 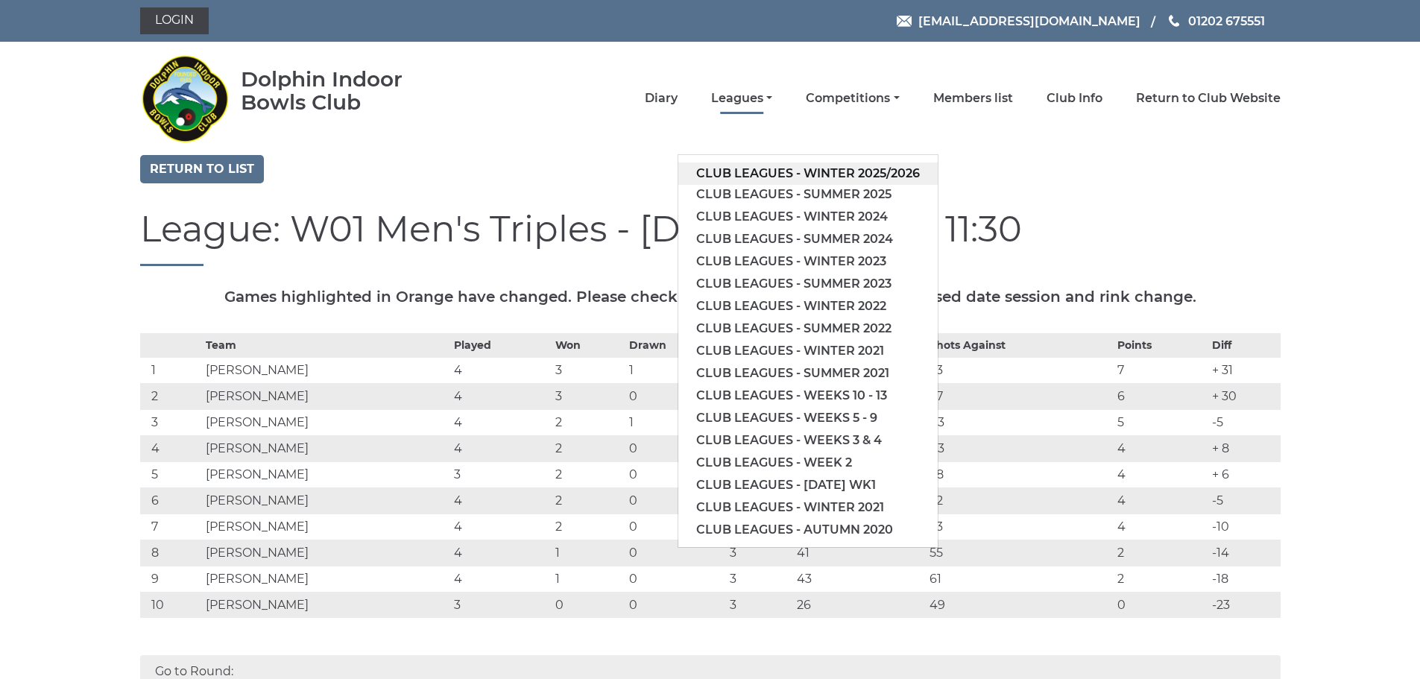 I want to click on img: Phone us, so click(x=1174, y=21).